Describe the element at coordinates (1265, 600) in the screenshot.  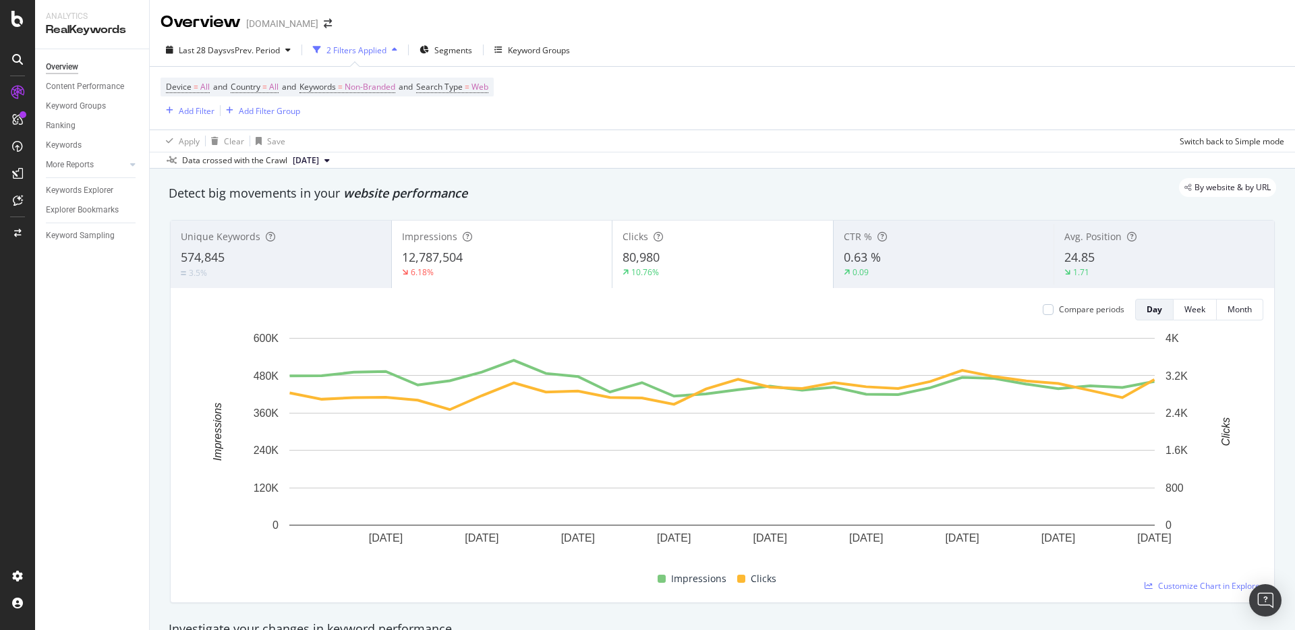
I see `div: Open Intercom Messenger` at that location.